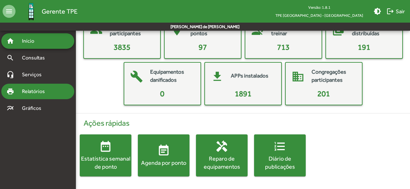  What do you see at coordinates (36, 58) in the screenshot?
I see `span: Consultas` at bounding box center [36, 58].